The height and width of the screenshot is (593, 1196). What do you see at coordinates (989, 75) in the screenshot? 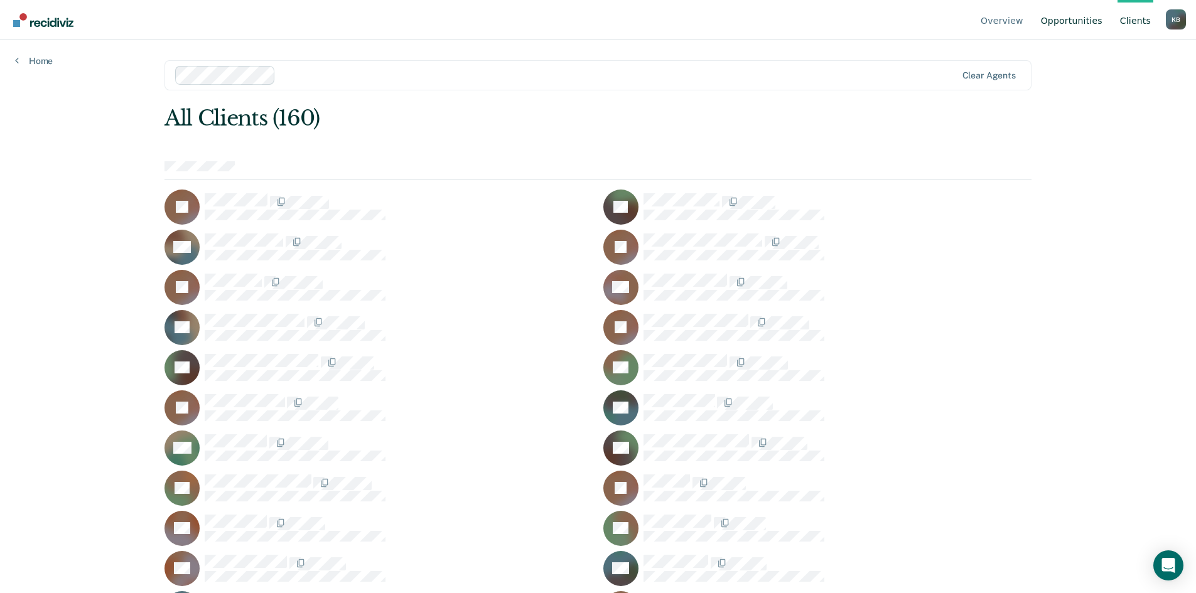
I see `div: Clear agents` at bounding box center [989, 75].